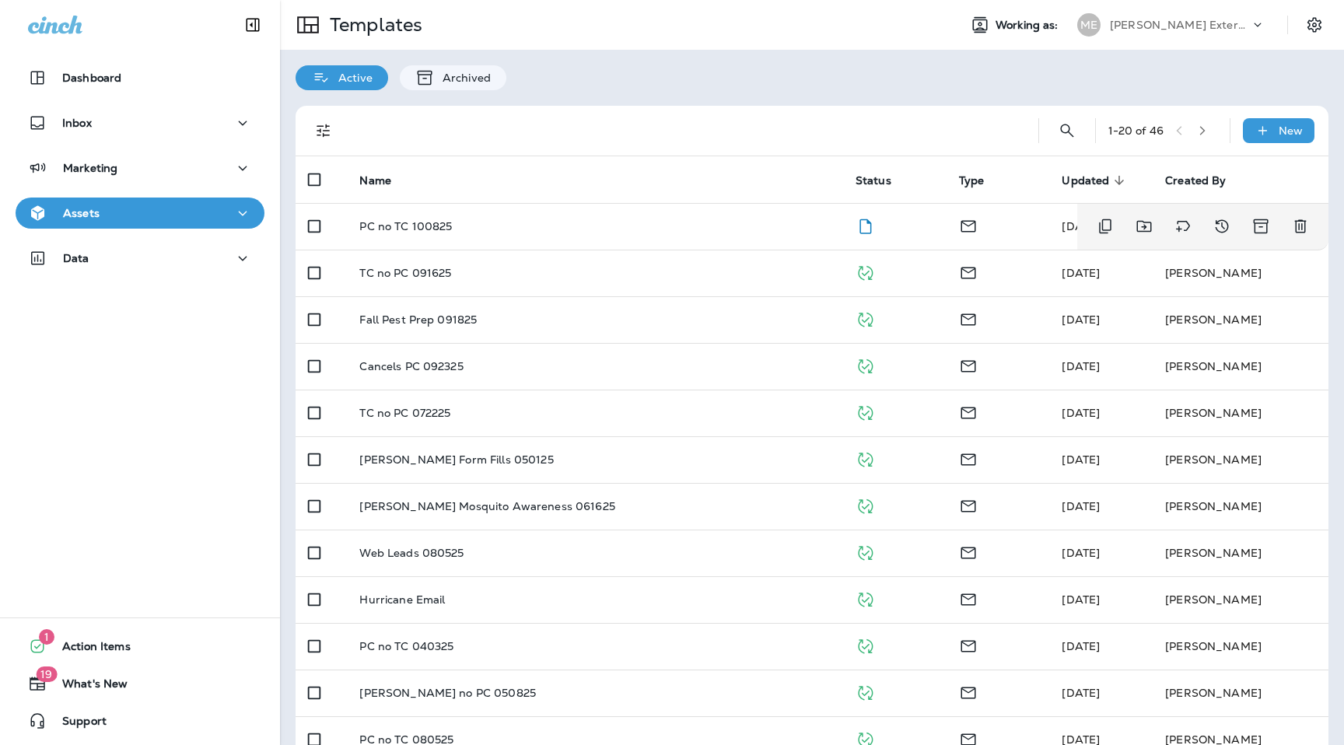  I want to click on div: 1 - 20 of 46, so click(1136, 131).